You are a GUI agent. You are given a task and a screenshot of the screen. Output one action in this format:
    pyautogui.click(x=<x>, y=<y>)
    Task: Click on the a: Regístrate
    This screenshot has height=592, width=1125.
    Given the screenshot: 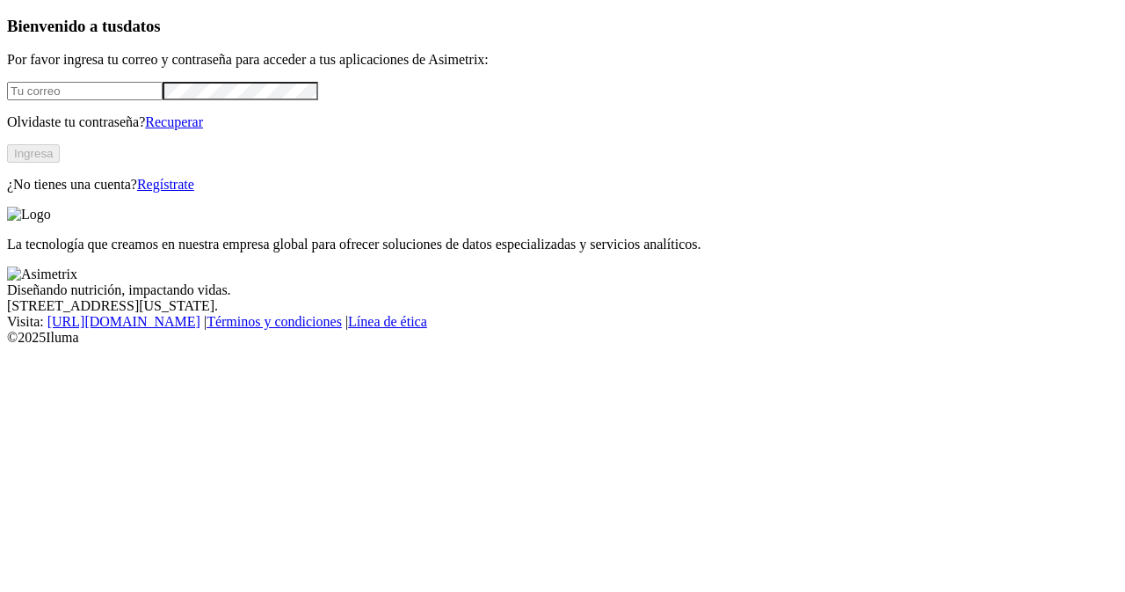 What is the action you would take?
    pyautogui.click(x=165, y=184)
    